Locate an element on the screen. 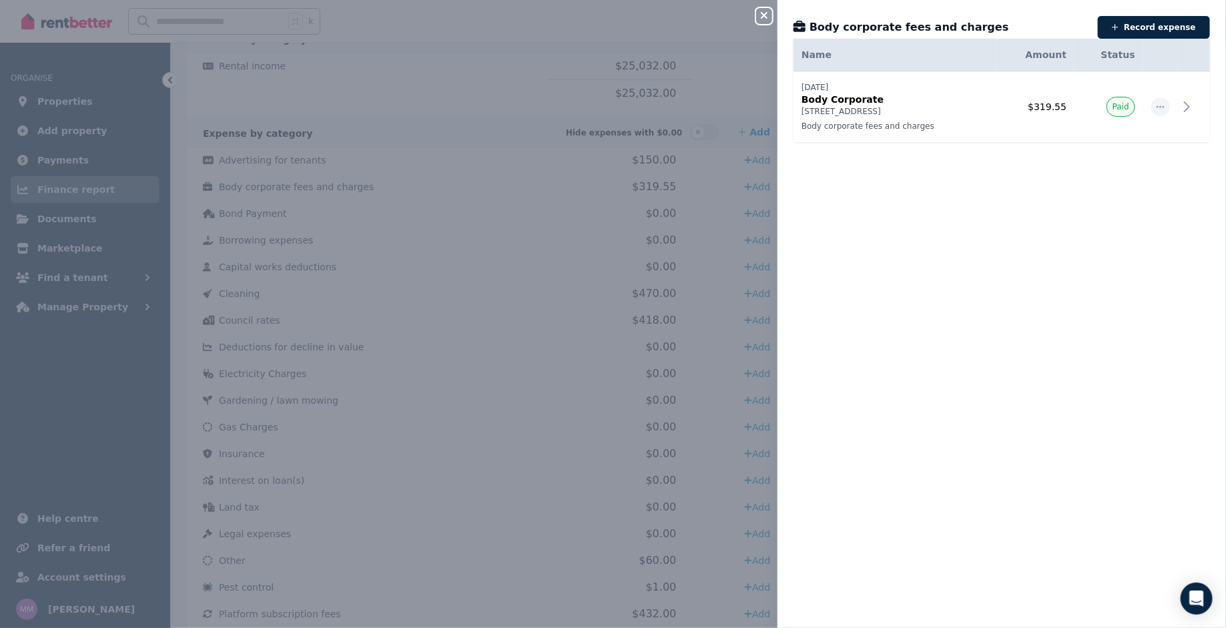 The height and width of the screenshot is (628, 1226). button: Record expense is located at coordinates (1154, 27).